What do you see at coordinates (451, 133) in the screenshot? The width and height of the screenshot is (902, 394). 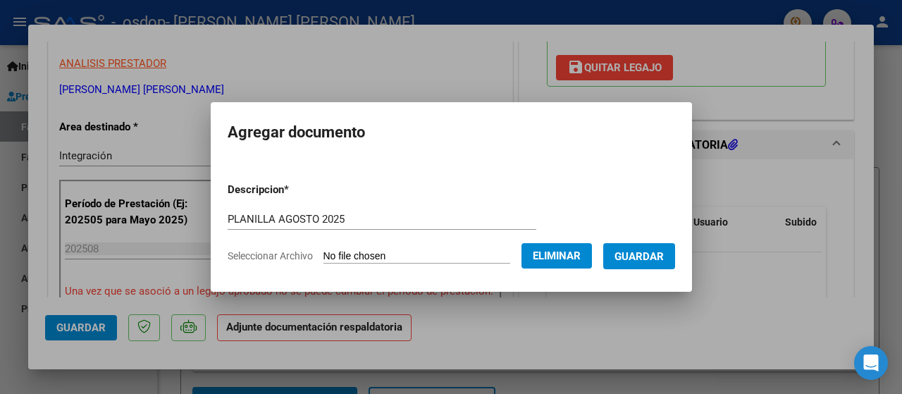 I see `h2: Agregar documento` at bounding box center [451, 133].